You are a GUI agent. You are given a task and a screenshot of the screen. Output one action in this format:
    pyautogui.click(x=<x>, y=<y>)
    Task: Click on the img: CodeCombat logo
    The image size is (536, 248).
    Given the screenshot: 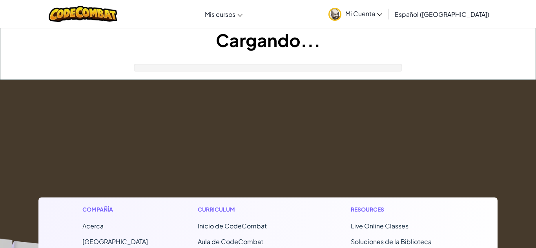 What is the action you would take?
    pyautogui.click(x=83, y=14)
    